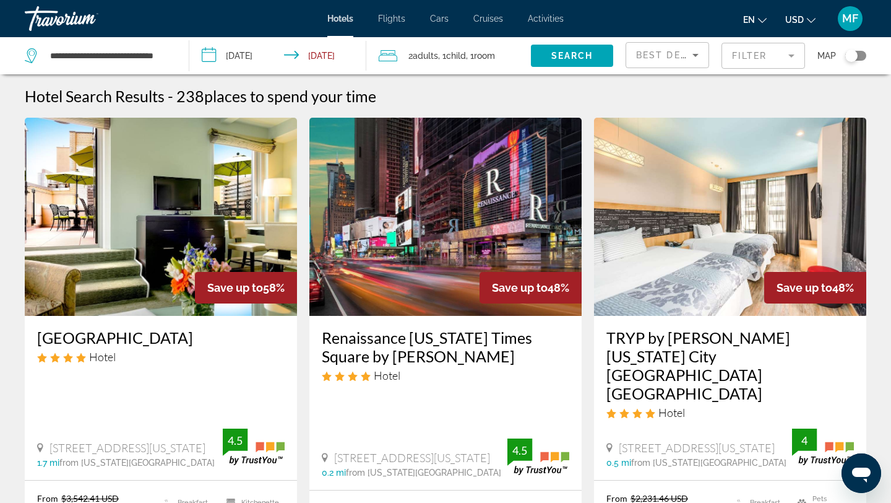 The height and width of the screenshot is (503, 891). What do you see at coordinates (246, 287) in the screenshot?
I see `div: 58%` at bounding box center [246, 287].